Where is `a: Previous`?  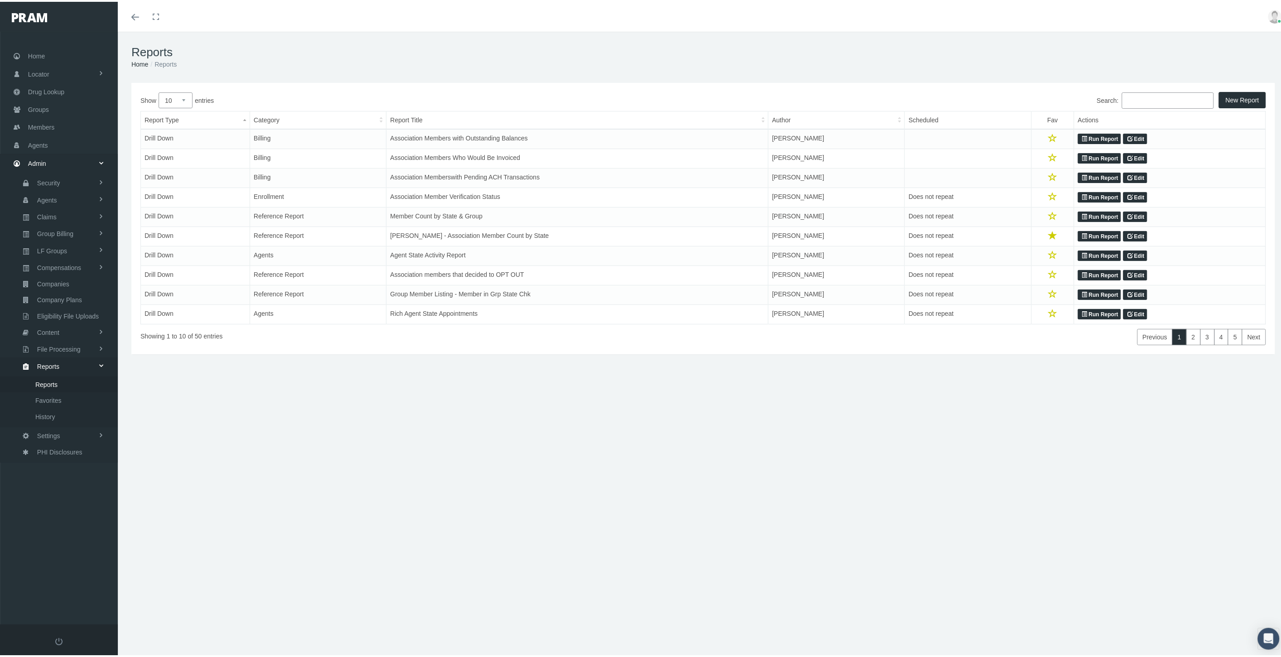
a: Previous is located at coordinates (1155, 335).